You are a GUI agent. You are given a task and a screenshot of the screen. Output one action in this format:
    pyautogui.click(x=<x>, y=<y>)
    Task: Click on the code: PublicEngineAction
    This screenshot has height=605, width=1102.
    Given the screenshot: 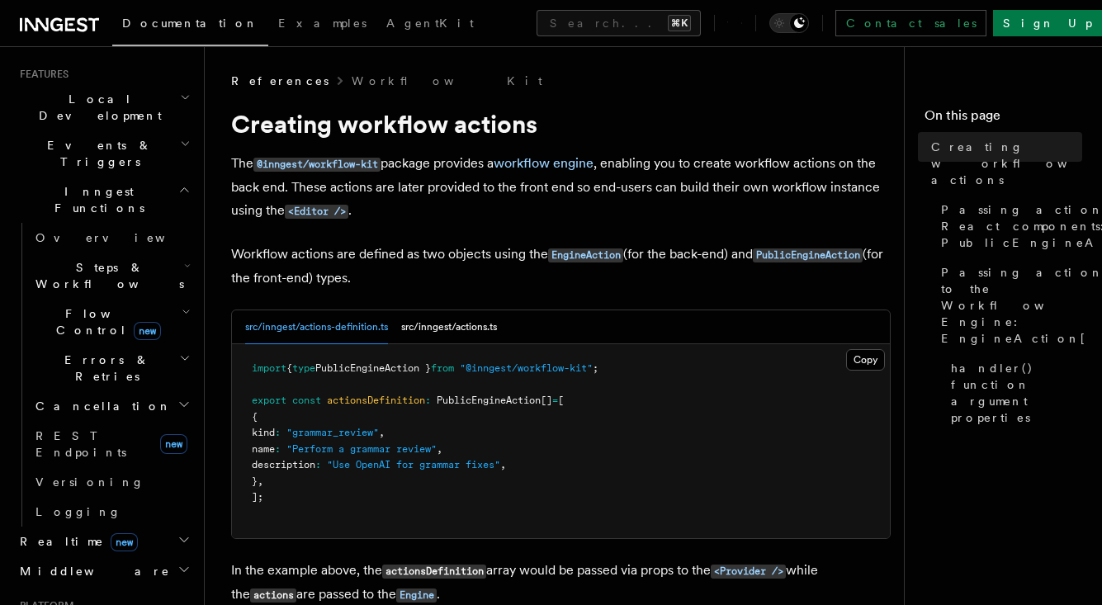 What is the action you would take?
    pyautogui.click(x=807, y=255)
    